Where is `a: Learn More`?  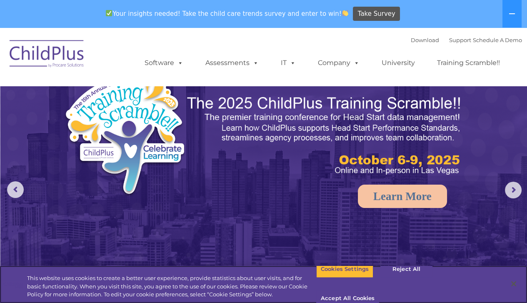 a: Learn More is located at coordinates (402, 196).